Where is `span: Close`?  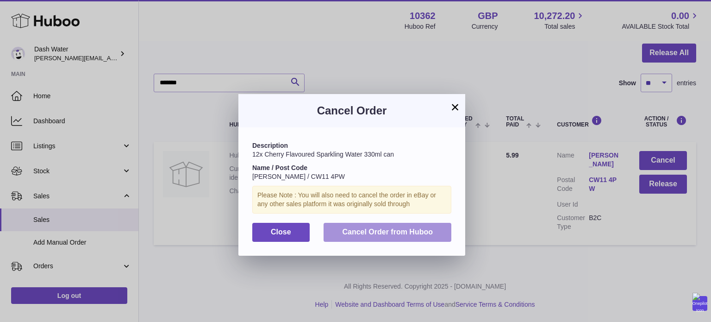 span: Close is located at coordinates (281, 231).